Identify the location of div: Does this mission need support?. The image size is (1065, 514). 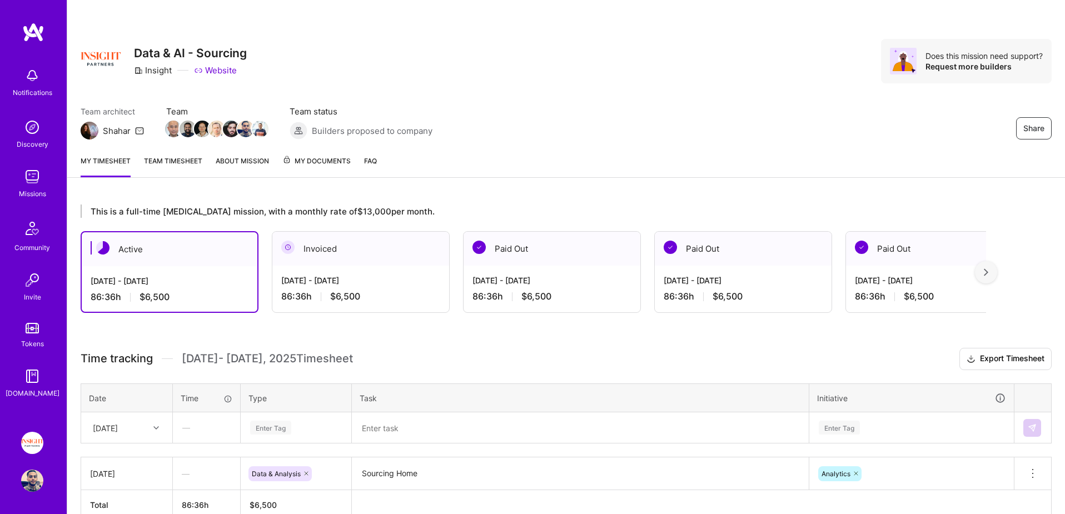
(984, 56).